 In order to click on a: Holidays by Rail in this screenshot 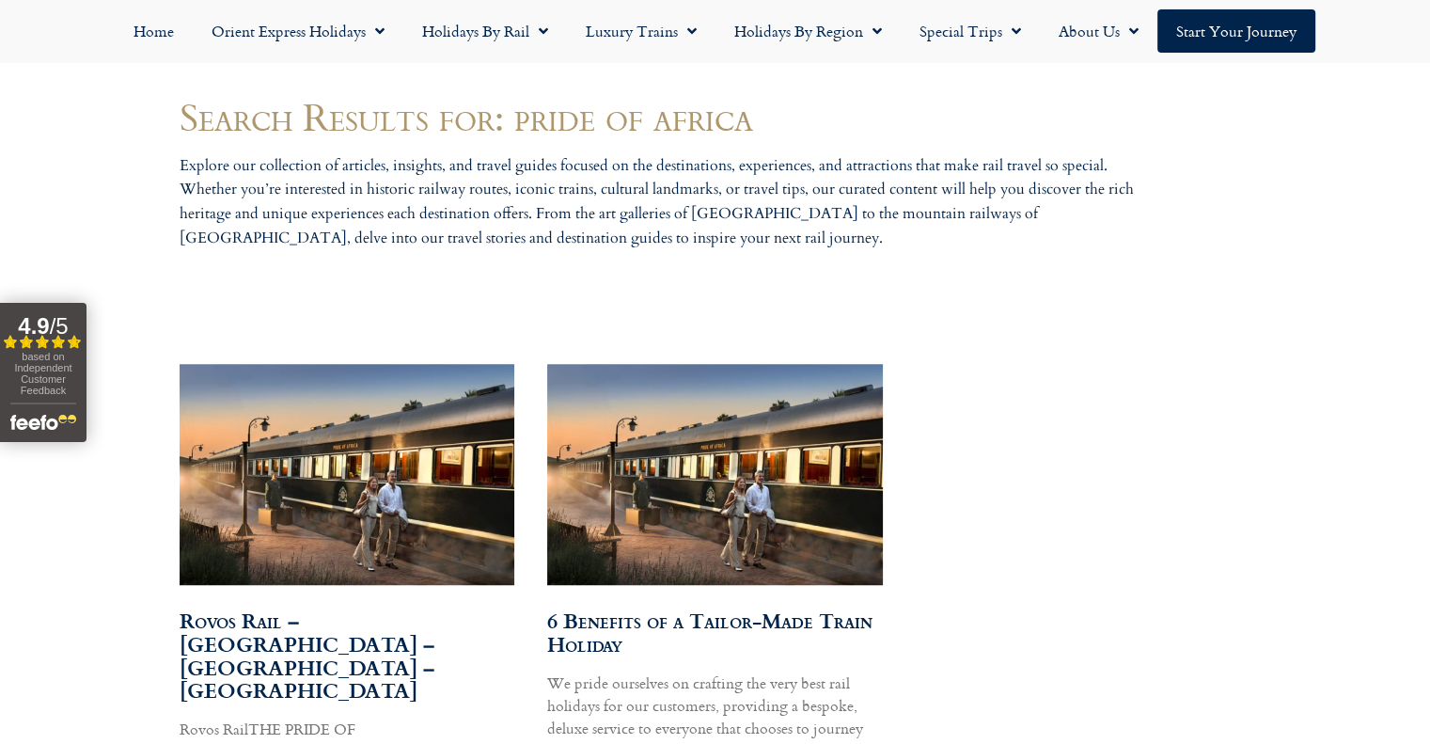, I will do `click(485, 31)`.